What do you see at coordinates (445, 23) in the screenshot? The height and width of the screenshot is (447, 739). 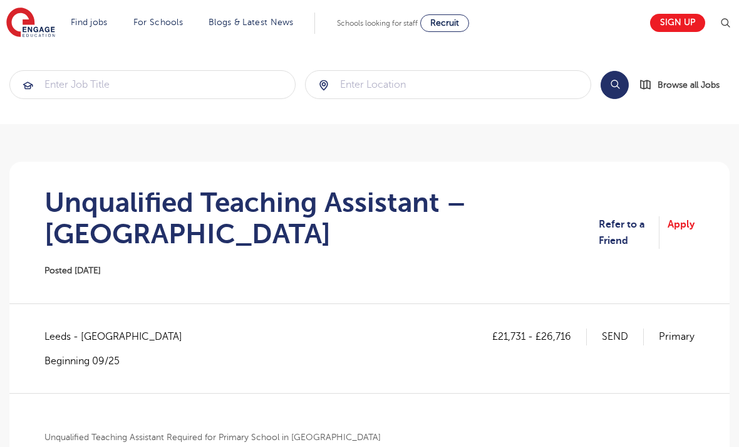 I see `a: Recruit` at bounding box center [445, 23].